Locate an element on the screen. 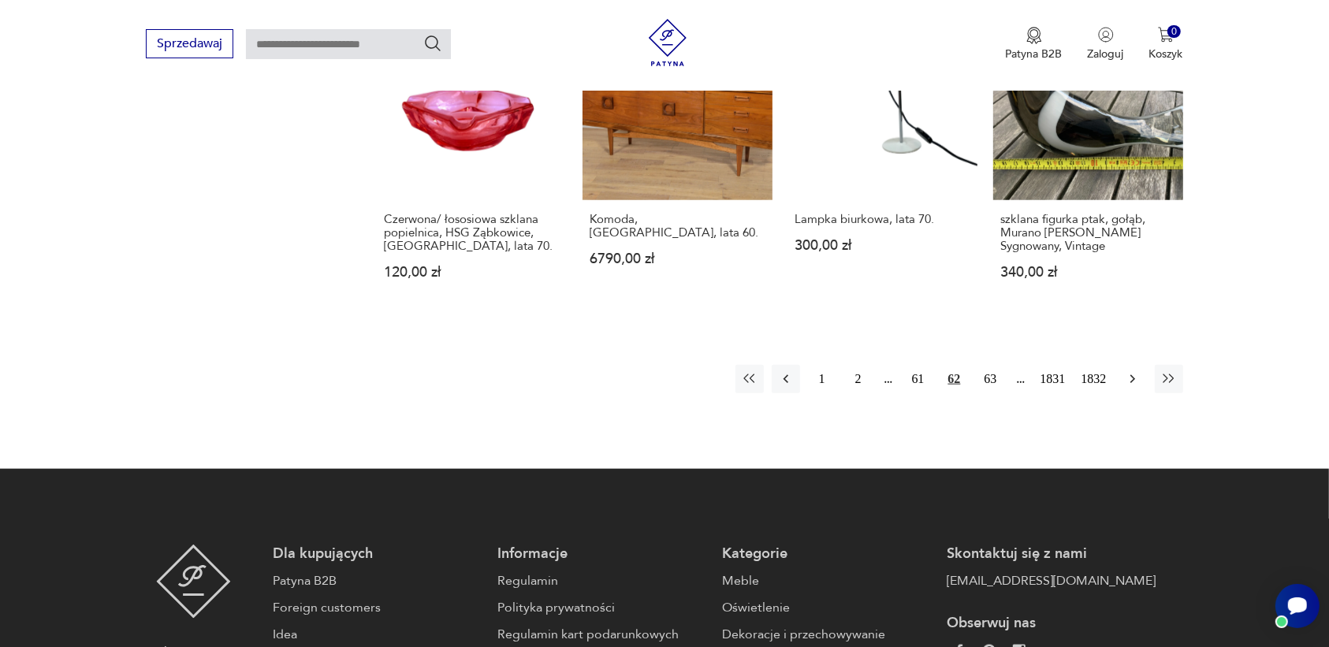  a: Ikona medaluPatyna B2B is located at coordinates (1034, 44).